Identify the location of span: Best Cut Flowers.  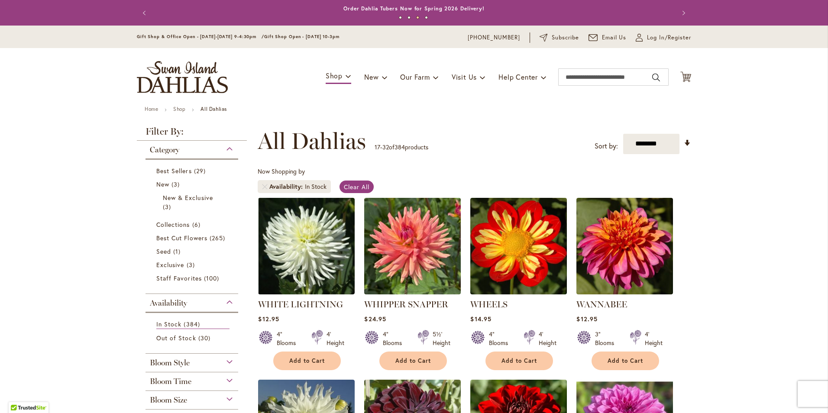
(182, 238).